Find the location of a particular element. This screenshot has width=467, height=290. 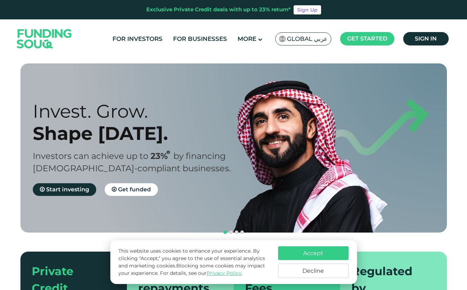

span: Investors can achieve up to is located at coordinates (91, 156).